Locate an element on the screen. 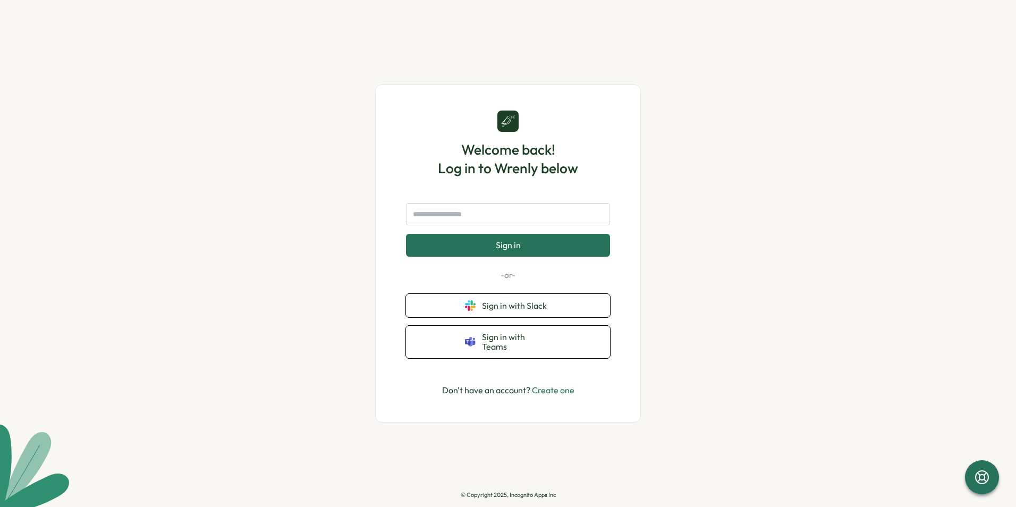  button: Sign in is located at coordinates (508, 245).